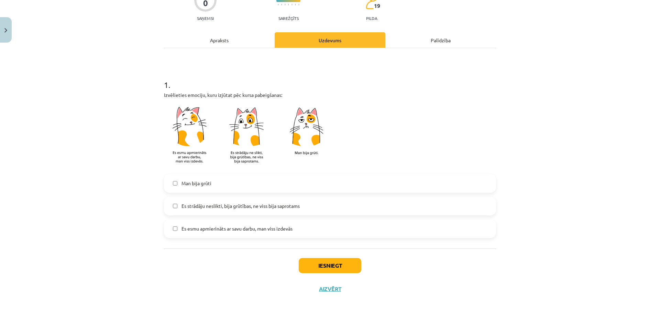 This screenshot has height=313, width=660. What do you see at coordinates (175, 206) in the screenshot?
I see `input: Es strādāju neslikti, bija grūtības, ne viss bija saprotams` at bounding box center [175, 206].